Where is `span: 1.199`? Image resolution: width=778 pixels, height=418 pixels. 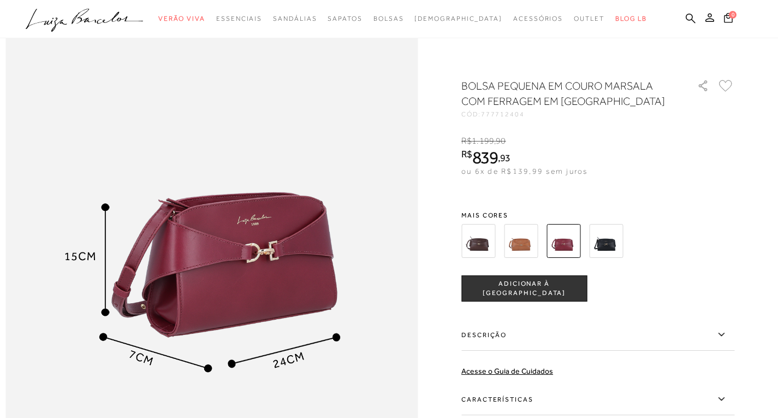 span: 1.199 is located at coordinates (483, 141).